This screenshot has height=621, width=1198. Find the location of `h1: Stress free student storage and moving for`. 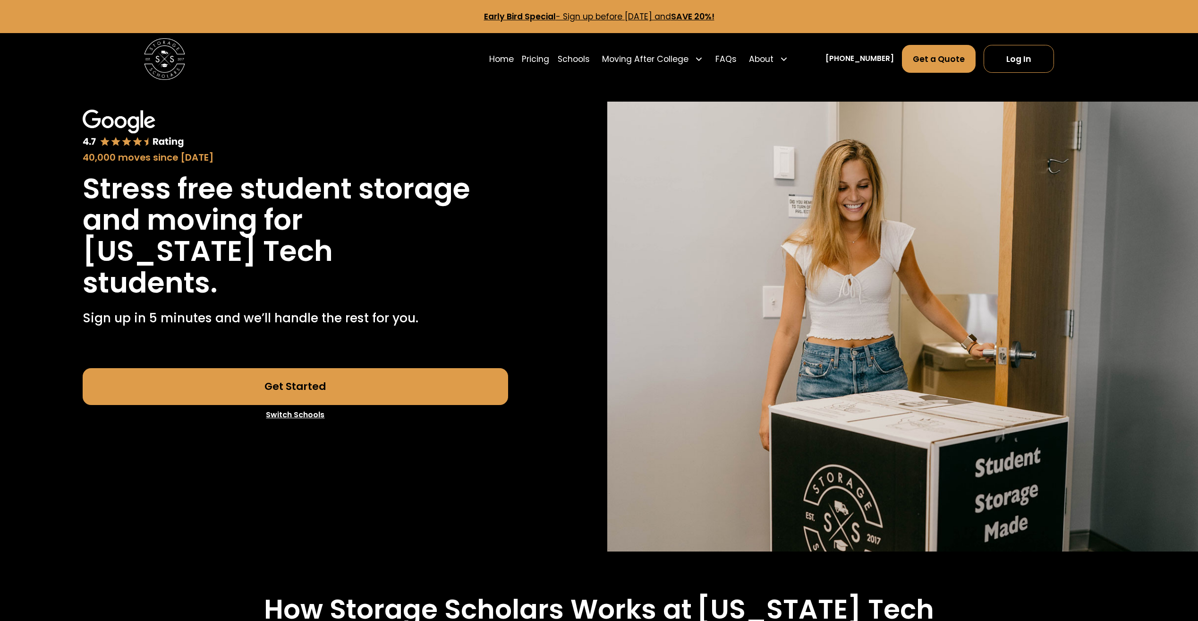

h1: Stress free student storage and moving for is located at coordinates (295, 204).